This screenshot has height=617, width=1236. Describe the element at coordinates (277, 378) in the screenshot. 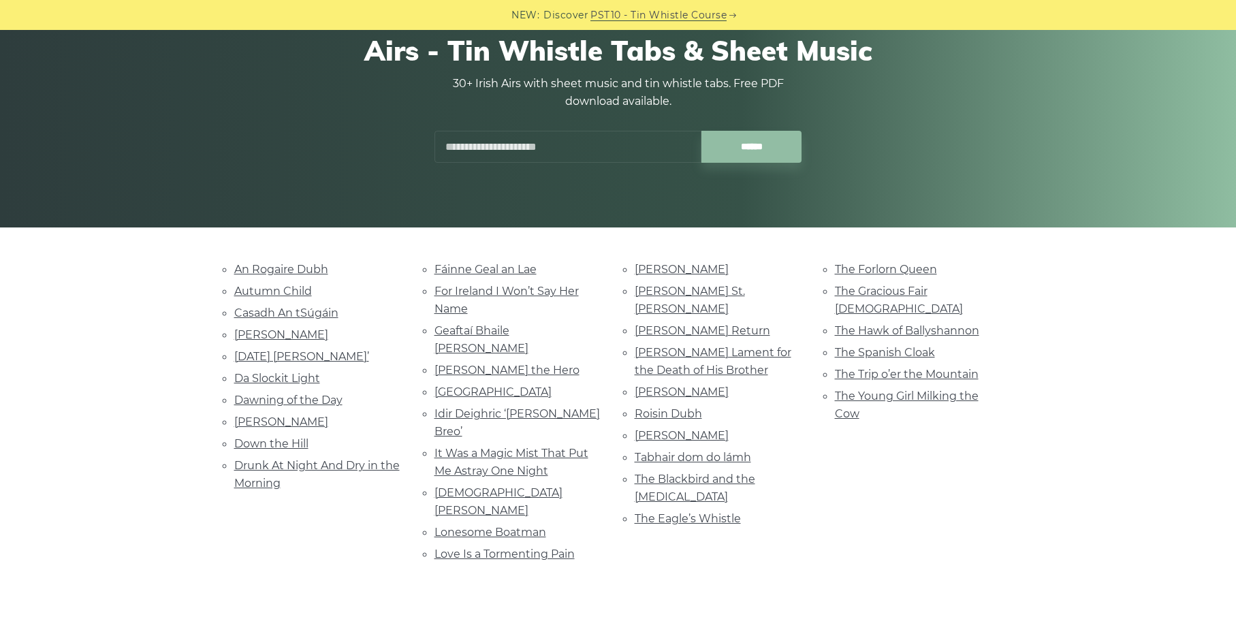

I see `a: Da Slockit Light` at that location.